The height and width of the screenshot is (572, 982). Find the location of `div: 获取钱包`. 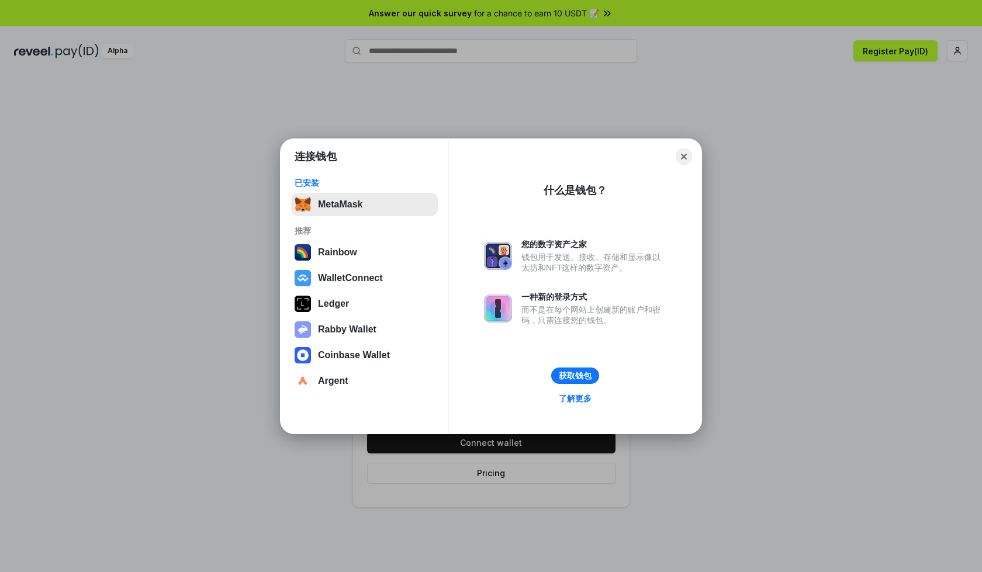

div: 获取钱包 is located at coordinates (575, 376).